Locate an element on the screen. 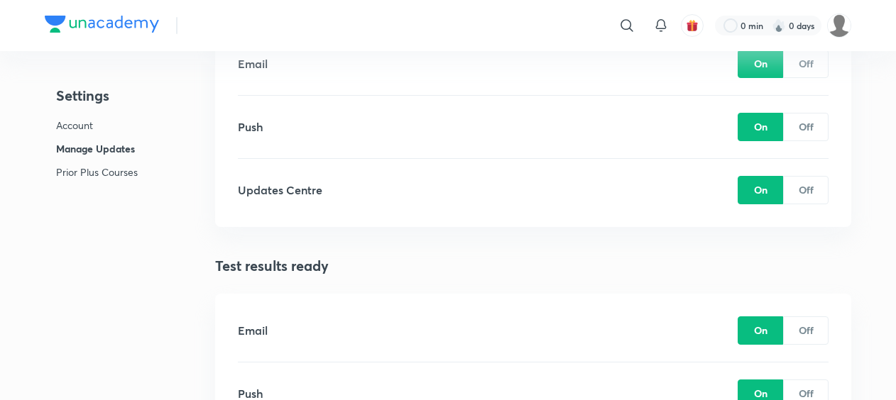  button: avatar is located at coordinates (692, 26).